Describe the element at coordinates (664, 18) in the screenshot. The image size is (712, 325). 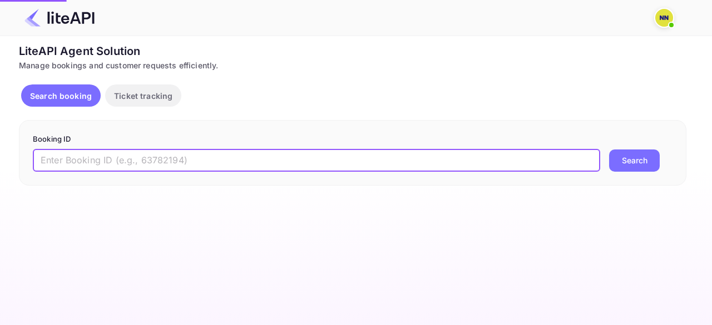
I see `img: N/A N/A` at that location.